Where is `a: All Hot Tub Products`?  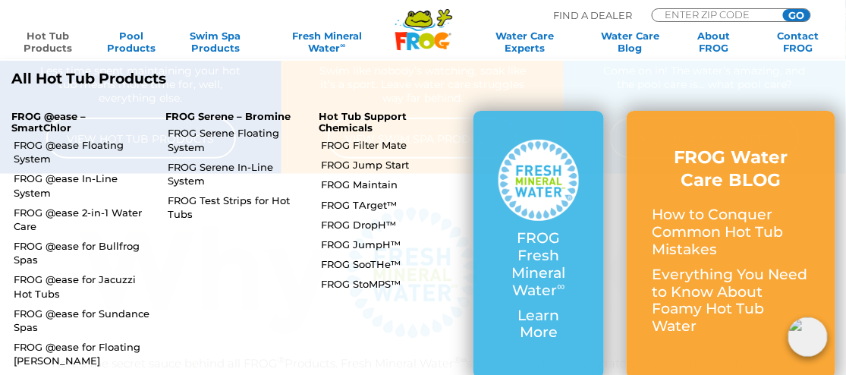
a: All Hot Tub Products is located at coordinates (212, 79).